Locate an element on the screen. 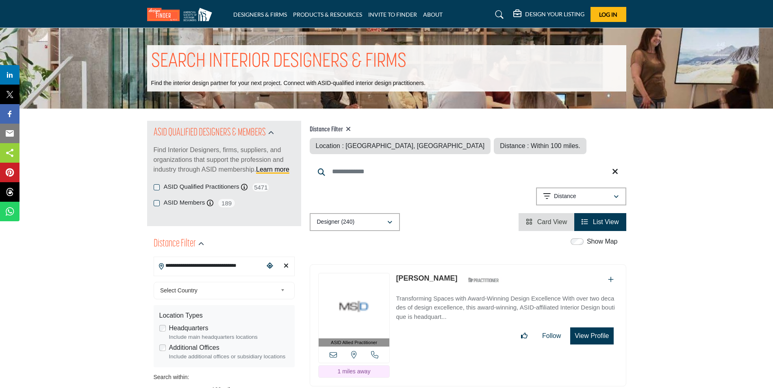 This screenshot has width=773, height=388. button: View Profile is located at coordinates (591, 336).